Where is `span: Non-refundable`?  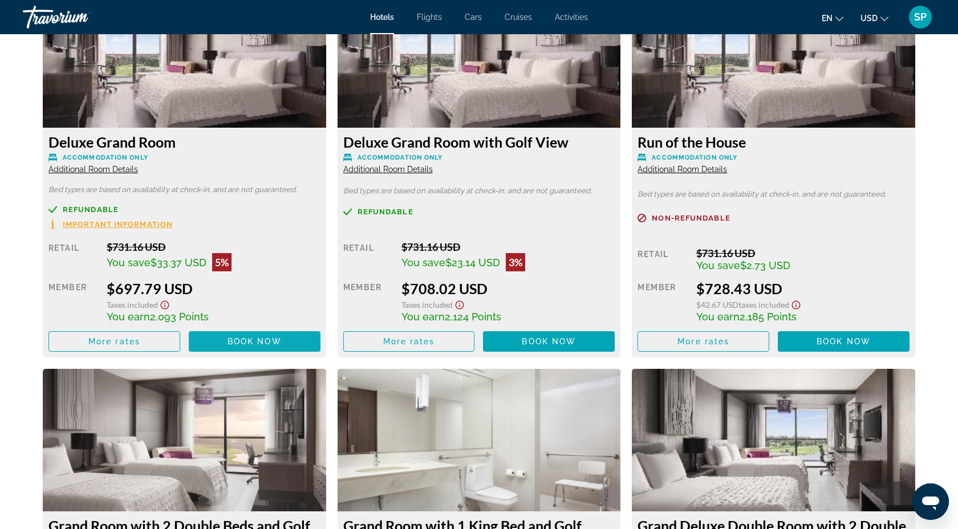 span: Non-refundable is located at coordinates (690, 218).